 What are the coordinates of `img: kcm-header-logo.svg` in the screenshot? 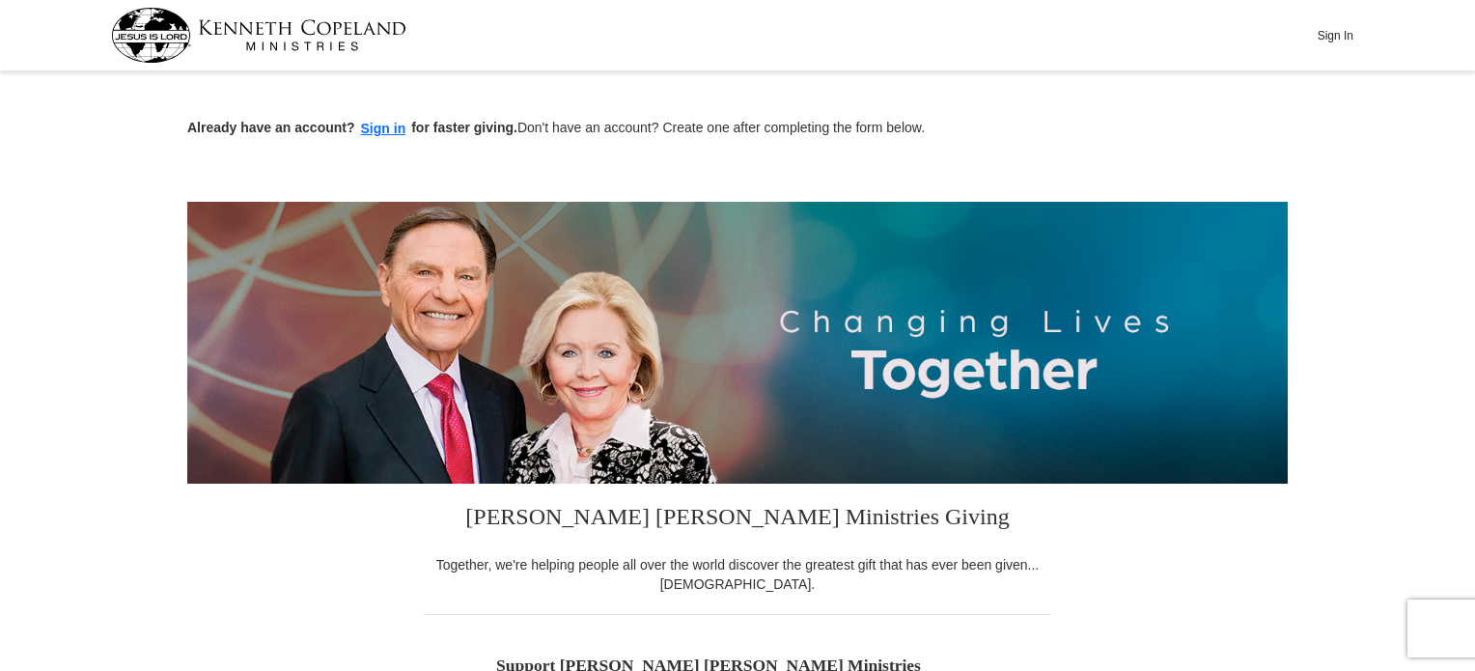 It's located at (259, 35).